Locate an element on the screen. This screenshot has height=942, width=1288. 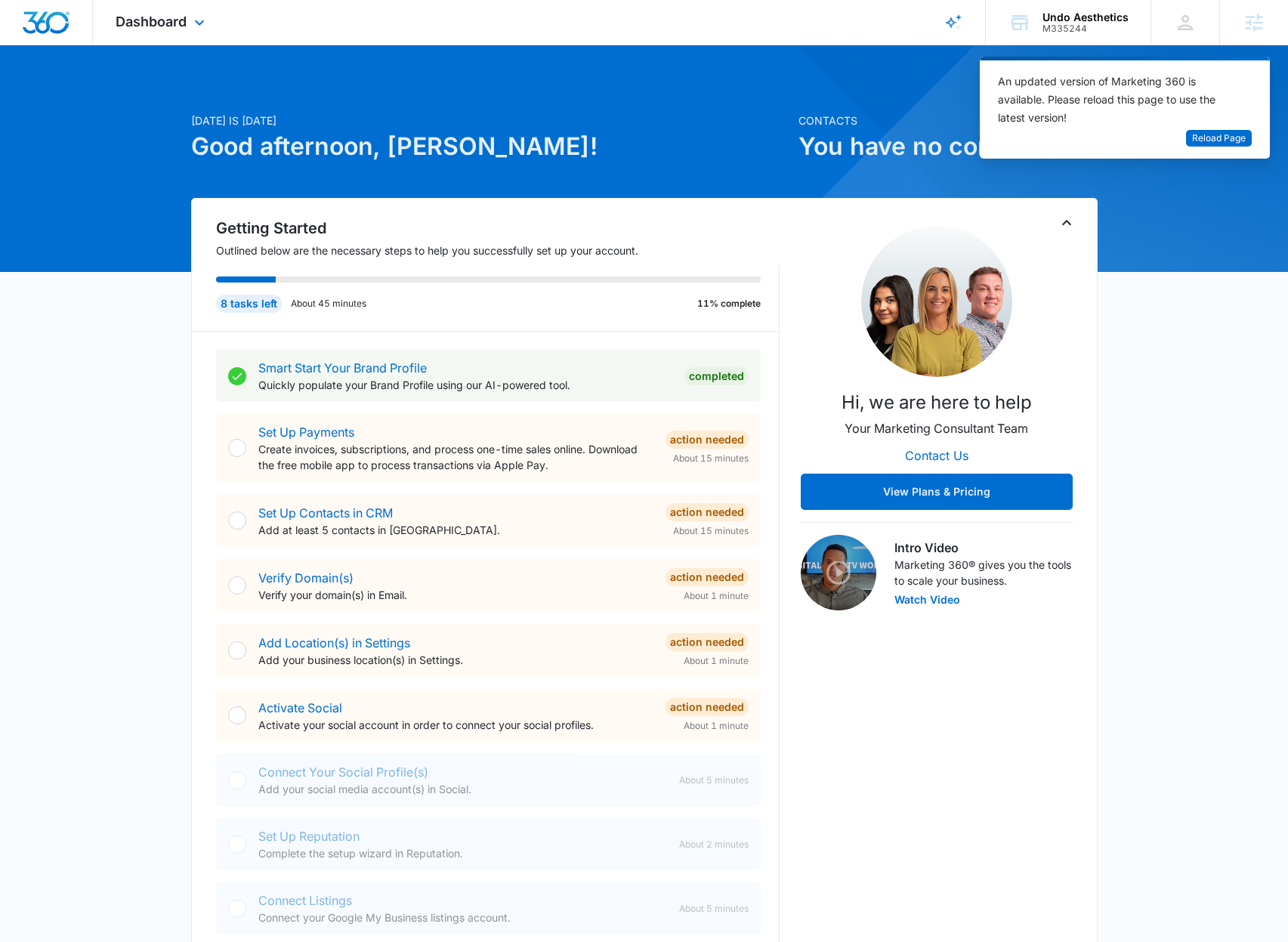
p: Complete the setup wizard in Reputation. is located at coordinates (462, 853).